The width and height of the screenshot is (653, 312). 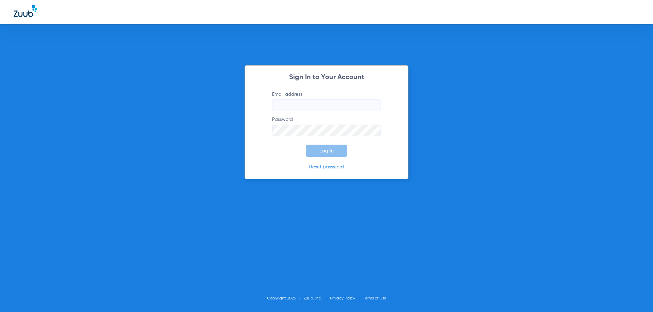 What do you see at coordinates (342, 299) in the screenshot?
I see `a: Privacy Policy` at bounding box center [342, 299].